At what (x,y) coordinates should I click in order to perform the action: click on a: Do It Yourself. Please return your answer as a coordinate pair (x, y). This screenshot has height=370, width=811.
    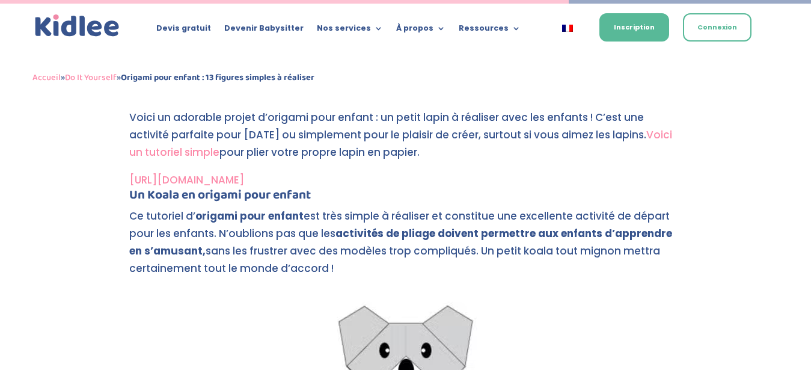
    Looking at the image, I should click on (91, 78).